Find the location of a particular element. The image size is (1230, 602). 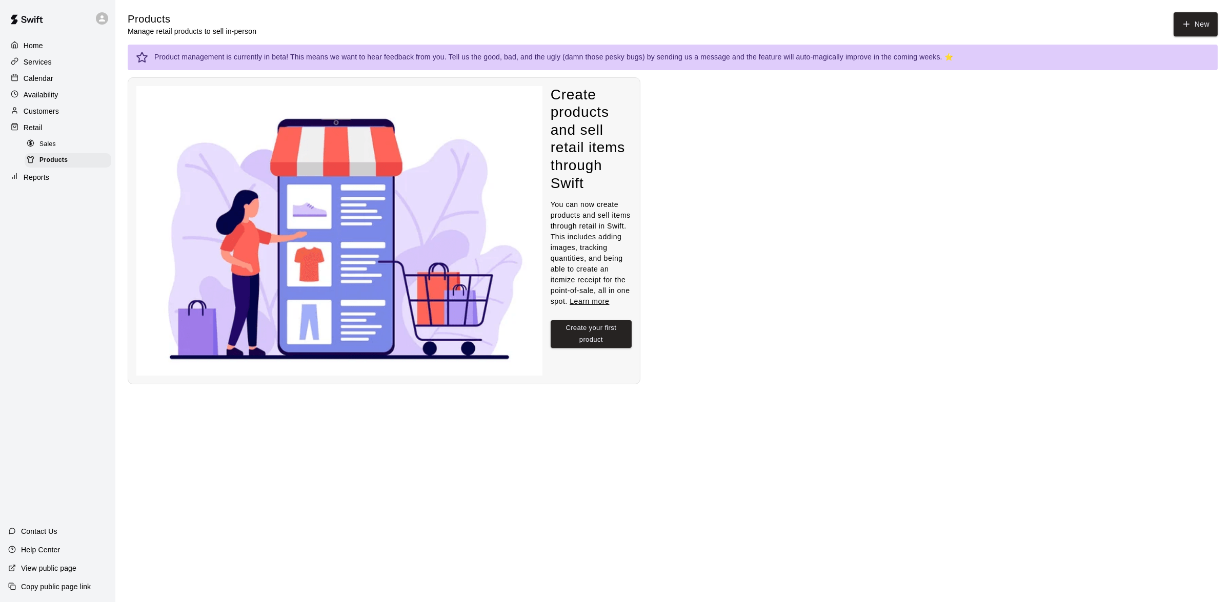

span: You can now create products and sell items through retail in Swift. This includes adding images, ... is located at coordinates (591, 253).